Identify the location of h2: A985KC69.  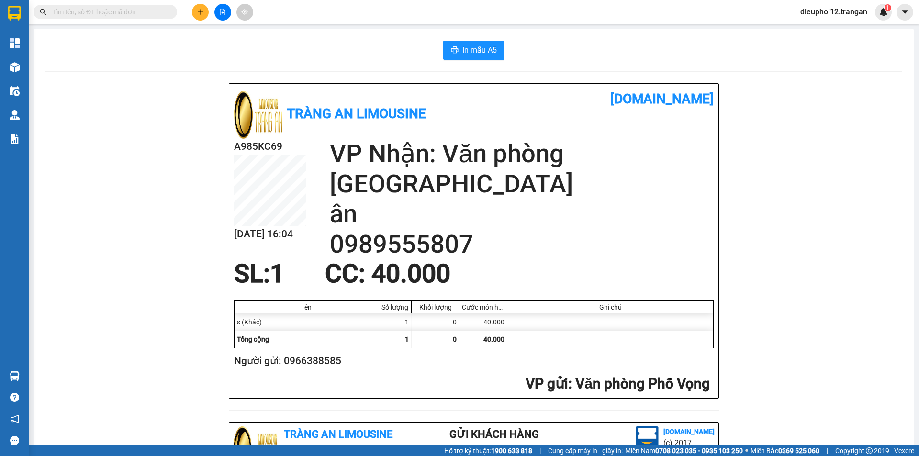
(270, 147).